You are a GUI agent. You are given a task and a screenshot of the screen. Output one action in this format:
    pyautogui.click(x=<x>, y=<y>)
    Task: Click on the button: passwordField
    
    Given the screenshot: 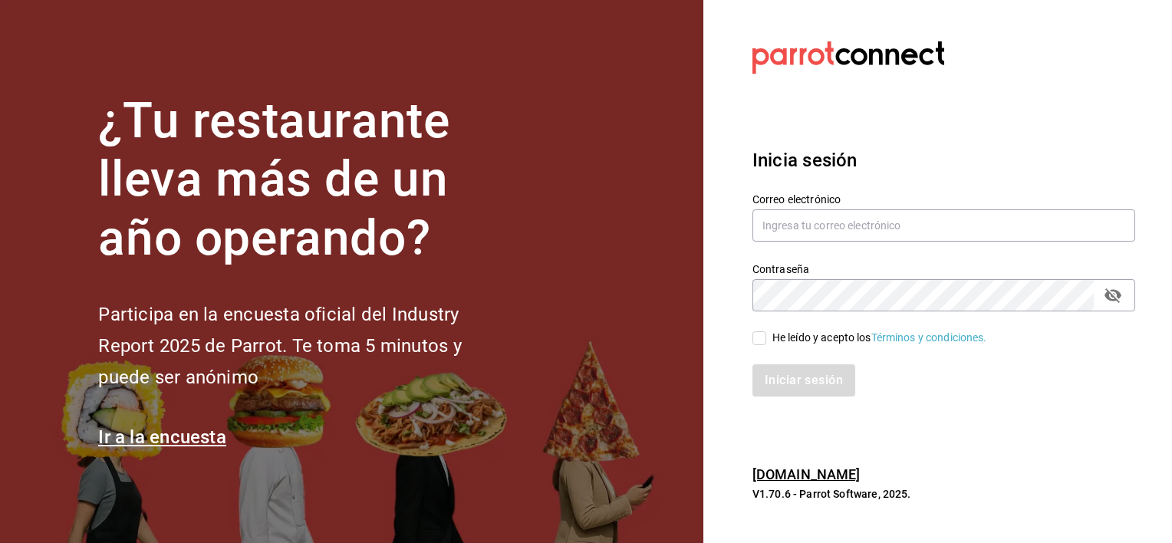 What is the action you would take?
    pyautogui.click(x=1113, y=295)
    